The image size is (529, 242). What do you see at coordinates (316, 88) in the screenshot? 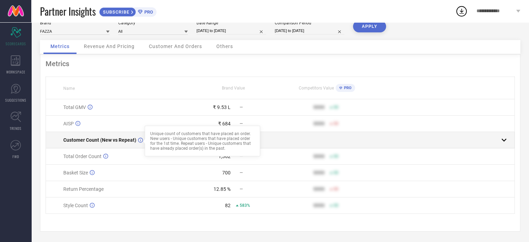
I see `span: Competitors Value` at bounding box center [316, 88].